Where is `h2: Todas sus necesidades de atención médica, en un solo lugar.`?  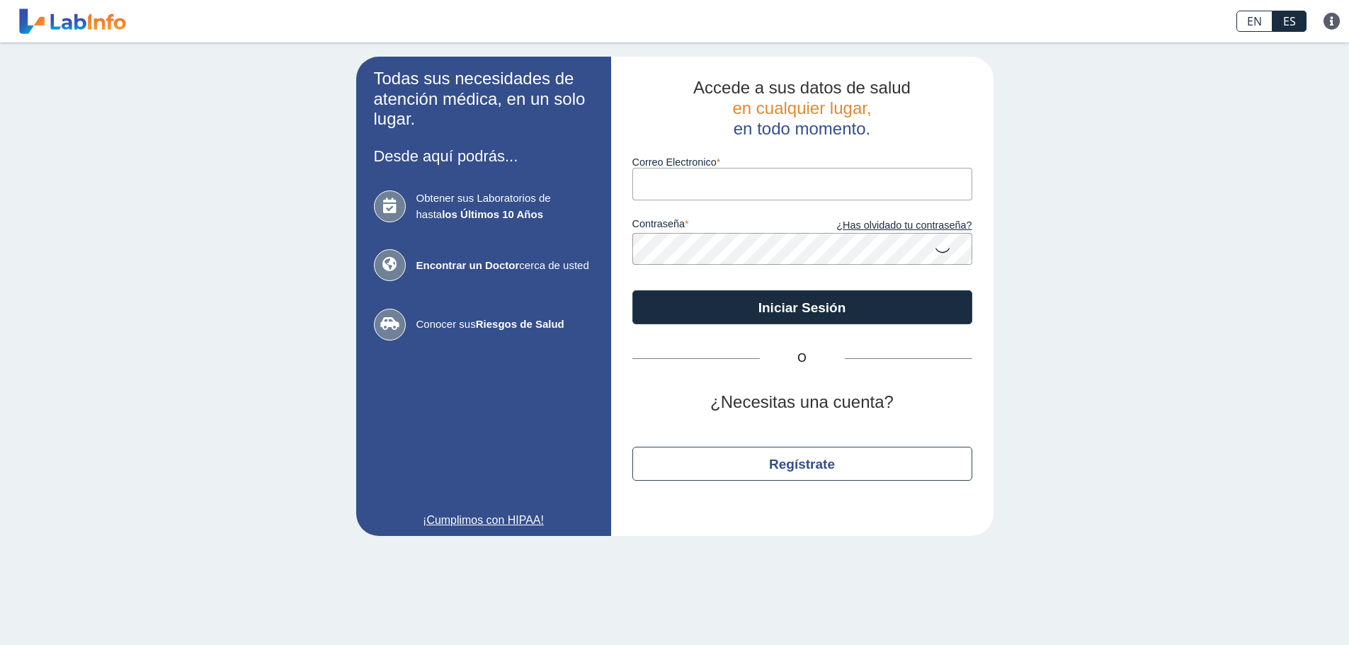 h2: Todas sus necesidades de atención médica, en un solo lugar. is located at coordinates (484, 99).